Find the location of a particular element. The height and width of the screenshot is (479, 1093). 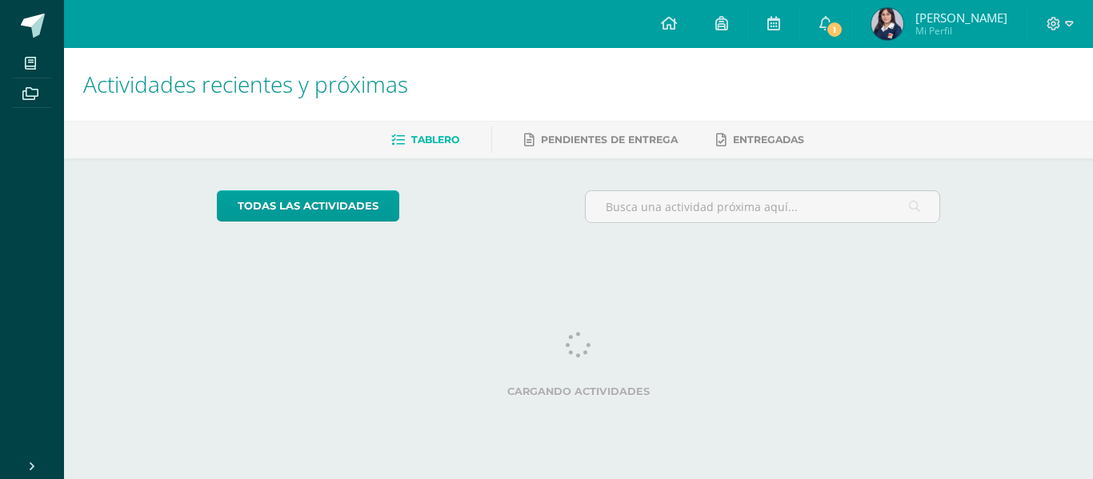

span: 1 is located at coordinates (835, 30).